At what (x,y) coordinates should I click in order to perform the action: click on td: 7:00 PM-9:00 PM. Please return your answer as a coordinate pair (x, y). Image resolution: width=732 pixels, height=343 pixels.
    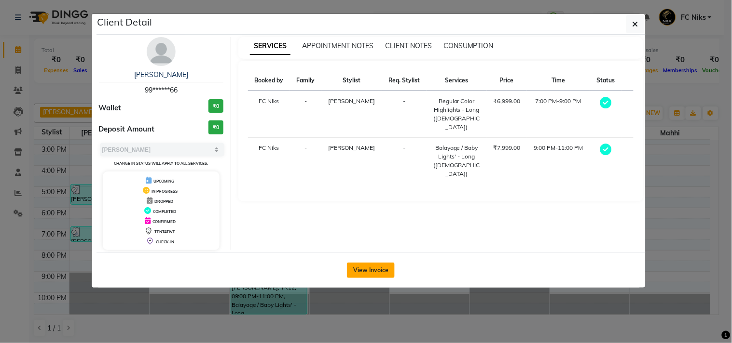
    Looking at the image, I should click on (558, 114).